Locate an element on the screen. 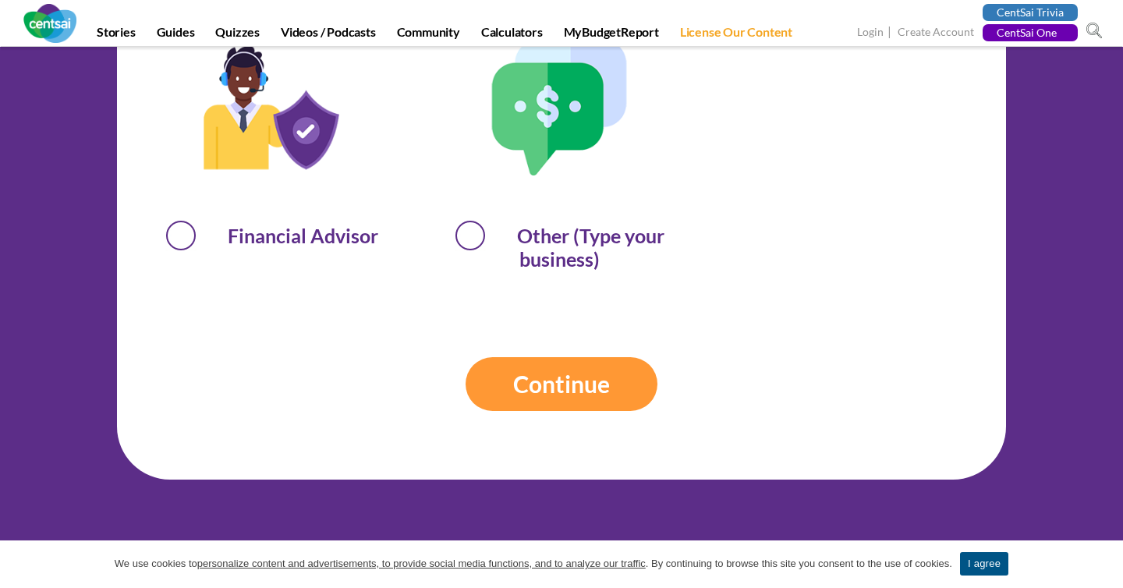 This screenshot has width=1123, height=588. a: Guides is located at coordinates (175, 35).